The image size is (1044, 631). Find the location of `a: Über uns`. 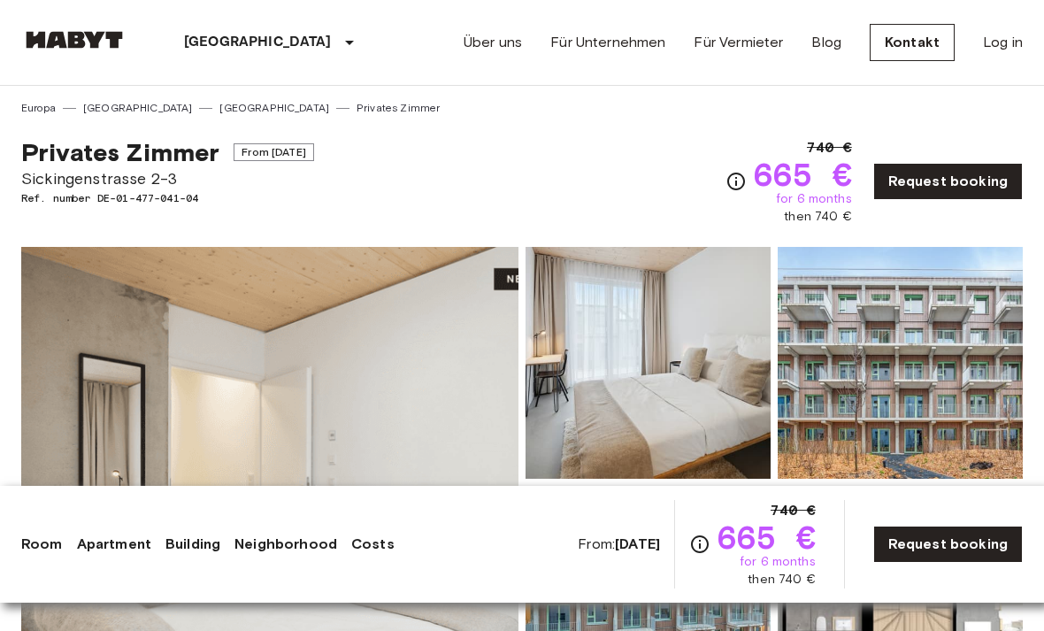

a: Über uns is located at coordinates (493, 42).